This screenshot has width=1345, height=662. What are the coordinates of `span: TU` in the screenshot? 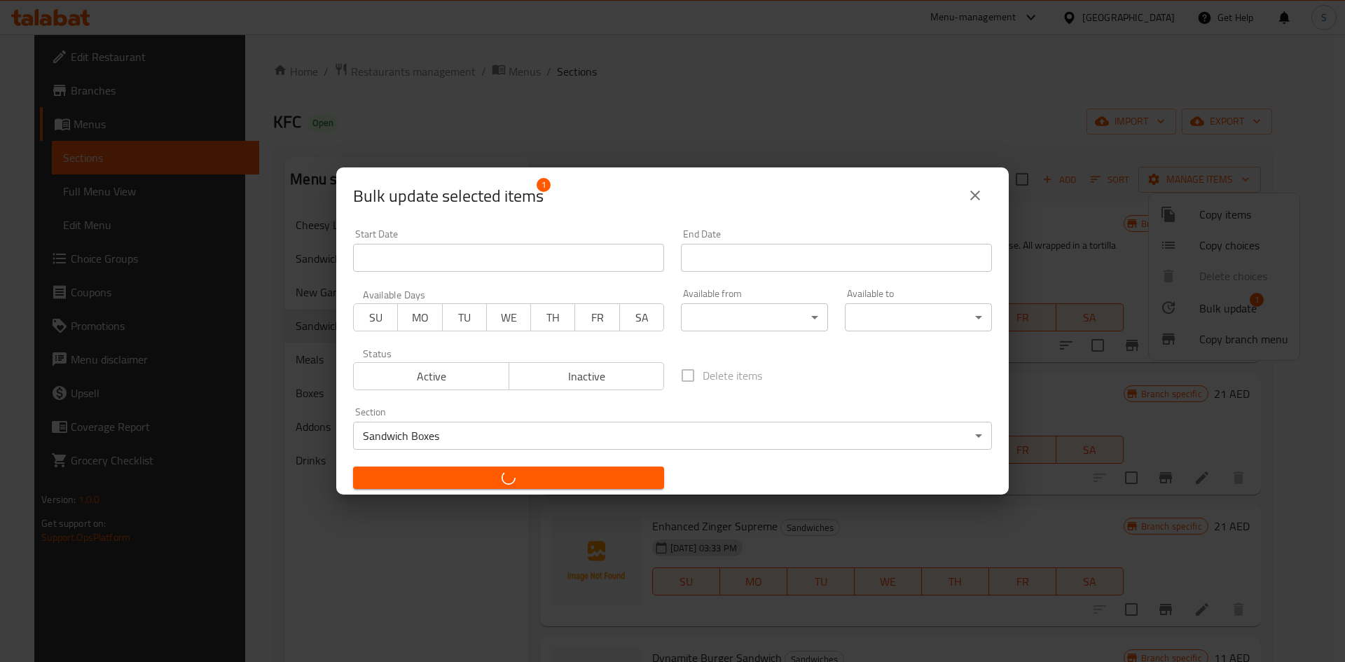 It's located at (465, 317).